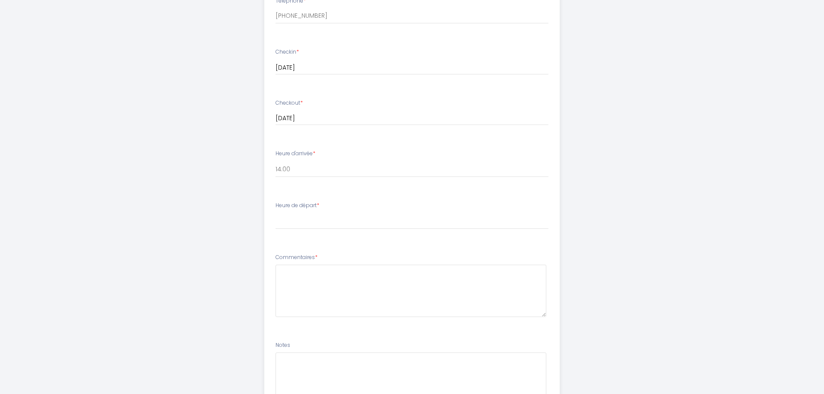 This screenshot has height=394, width=824. What do you see at coordinates (283, 345) in the screenshot?
I see `label: Notes` at bounding box center [283, 345].